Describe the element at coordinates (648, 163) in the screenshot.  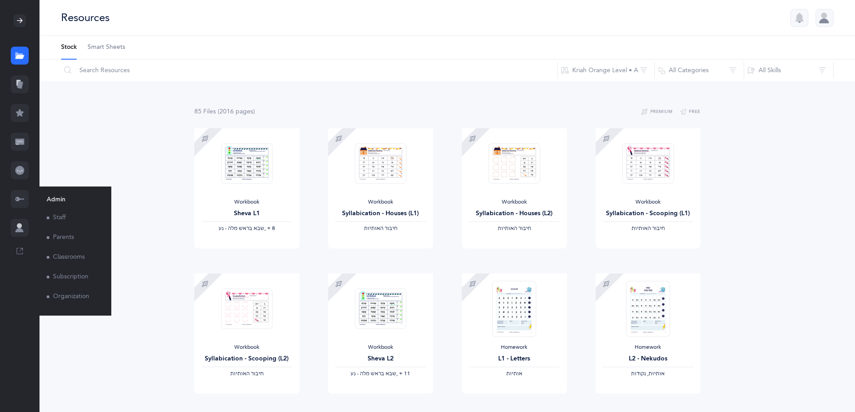
I see `img: Syllabication-Workbook-Level-1-EN_Orange_Scooping_thumbnail_1741114890.png` at that location.